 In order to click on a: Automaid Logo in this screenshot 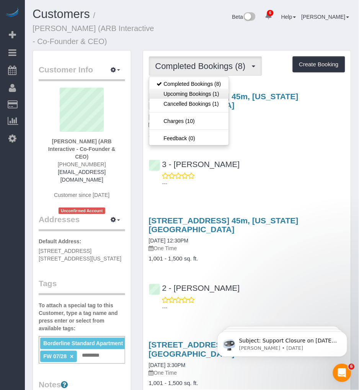, I will do `click(12, 13)`.